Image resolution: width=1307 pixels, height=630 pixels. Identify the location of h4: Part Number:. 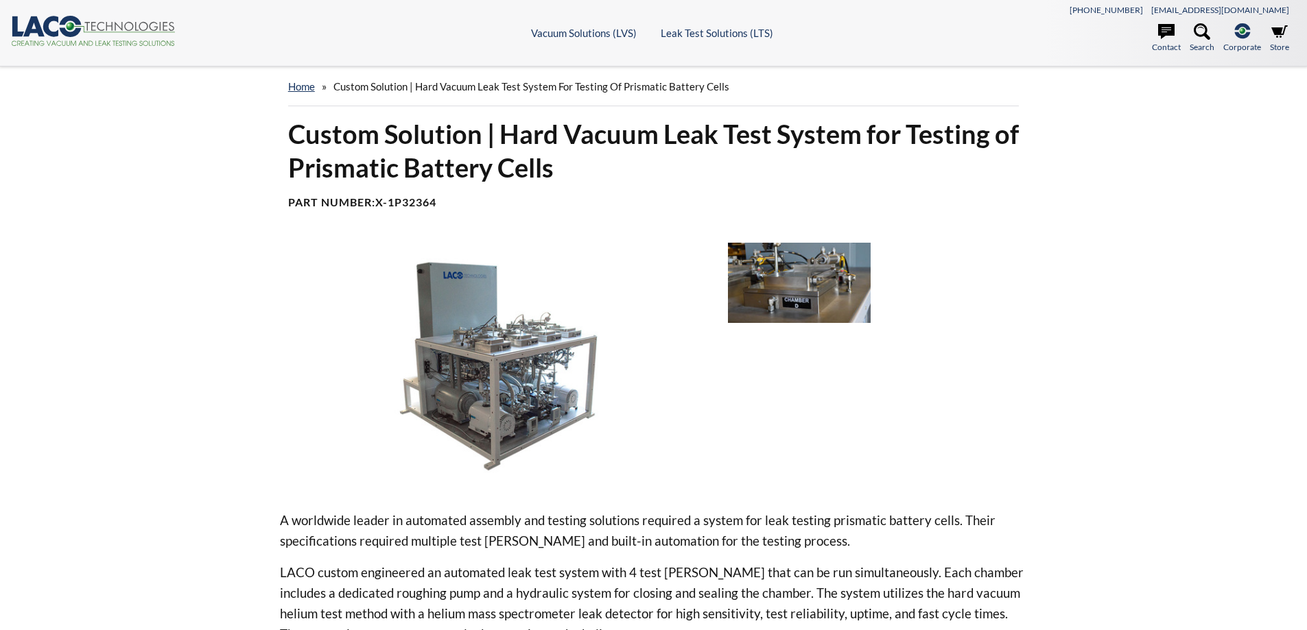
(654, 202).